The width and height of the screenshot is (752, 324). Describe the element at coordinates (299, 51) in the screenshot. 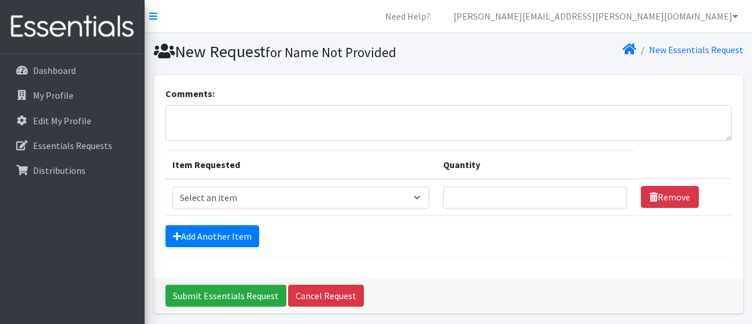

I see `h1: New Request` at that location.